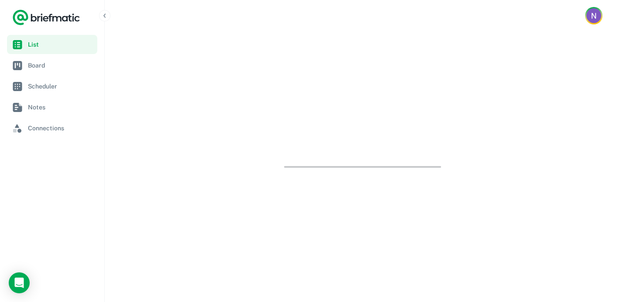 This screenshot has height=302, width=620. I want to click on span: Connections, so click(61, 128).